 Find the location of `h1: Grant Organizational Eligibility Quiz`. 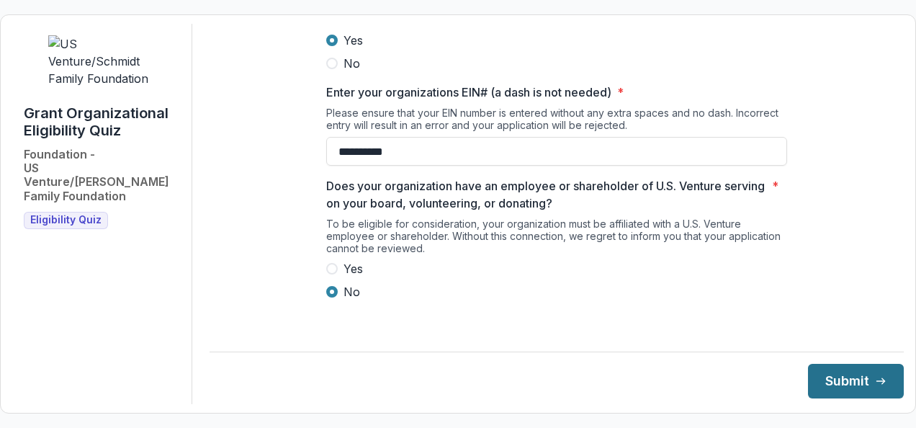

h1: Grant Organizational Eligibility Quiz is located at coordinates (102, 122).